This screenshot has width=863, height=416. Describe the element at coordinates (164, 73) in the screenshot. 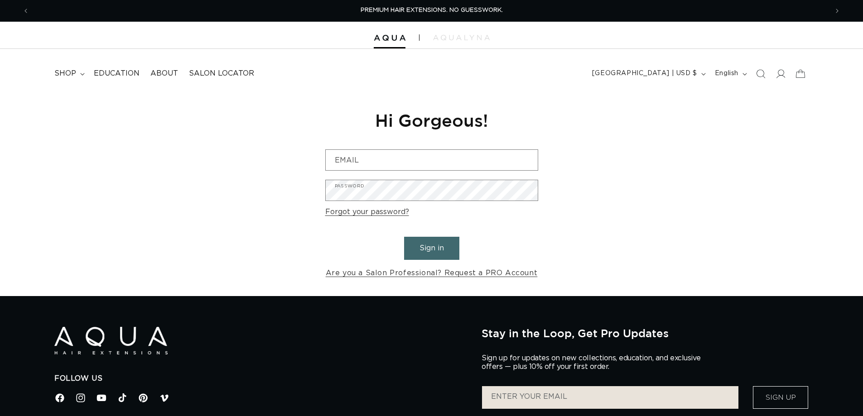

I see `span: About` at that location.